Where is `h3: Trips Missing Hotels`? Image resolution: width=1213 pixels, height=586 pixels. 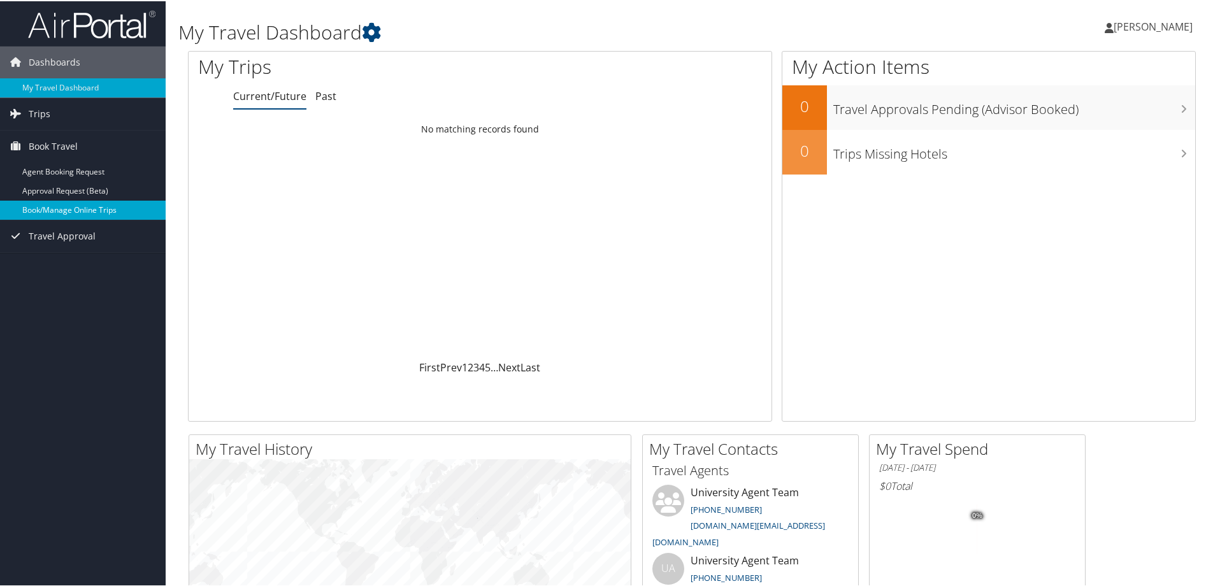
h3: Trips Missing Hotels is located at coordinates (1014, 150).